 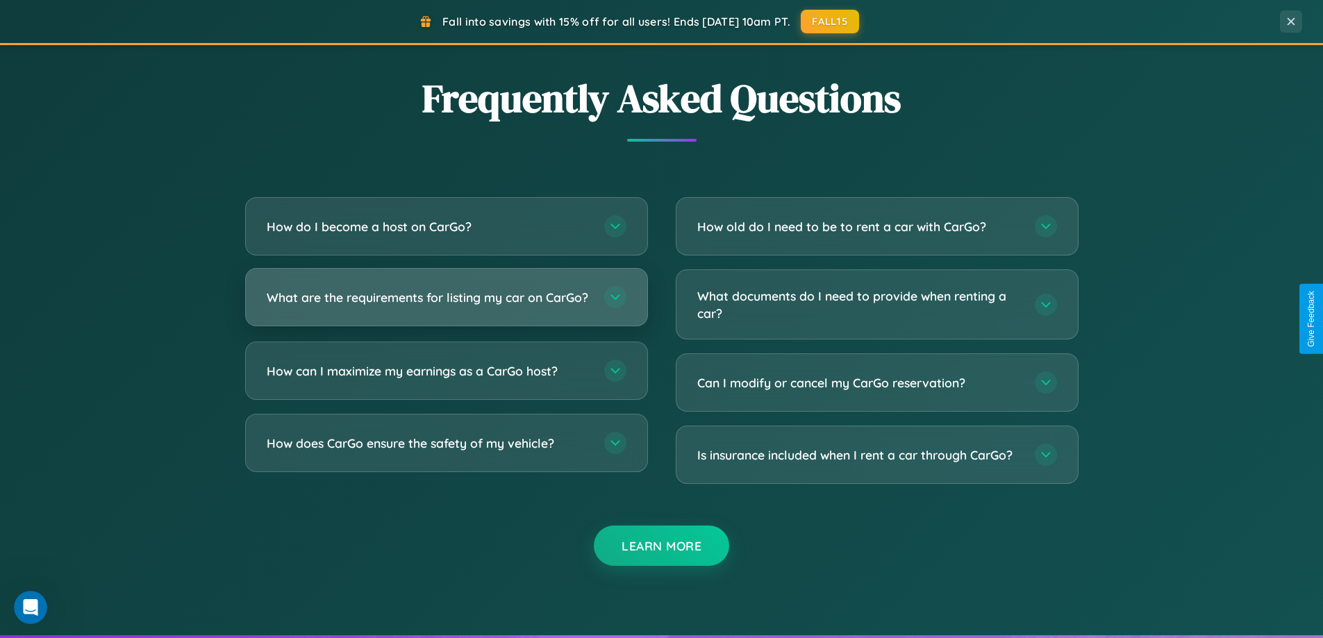 What do you see at coordinates (859, 455) in the screenshot?
I see `h3: Is insurance included when I rent a car through CarGo?` at bounding box center [859, 455].